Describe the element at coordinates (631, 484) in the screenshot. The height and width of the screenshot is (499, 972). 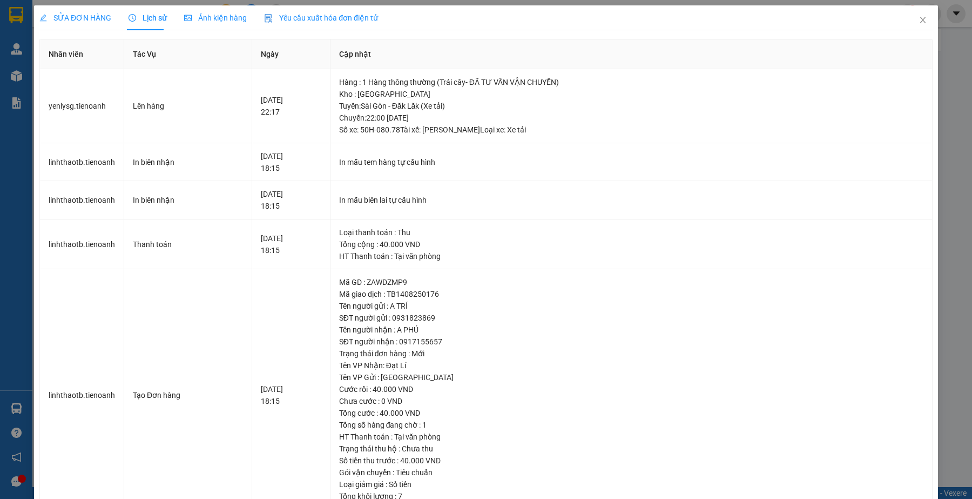
I see `div: Loại giảm giá : Số tiền` at that location.